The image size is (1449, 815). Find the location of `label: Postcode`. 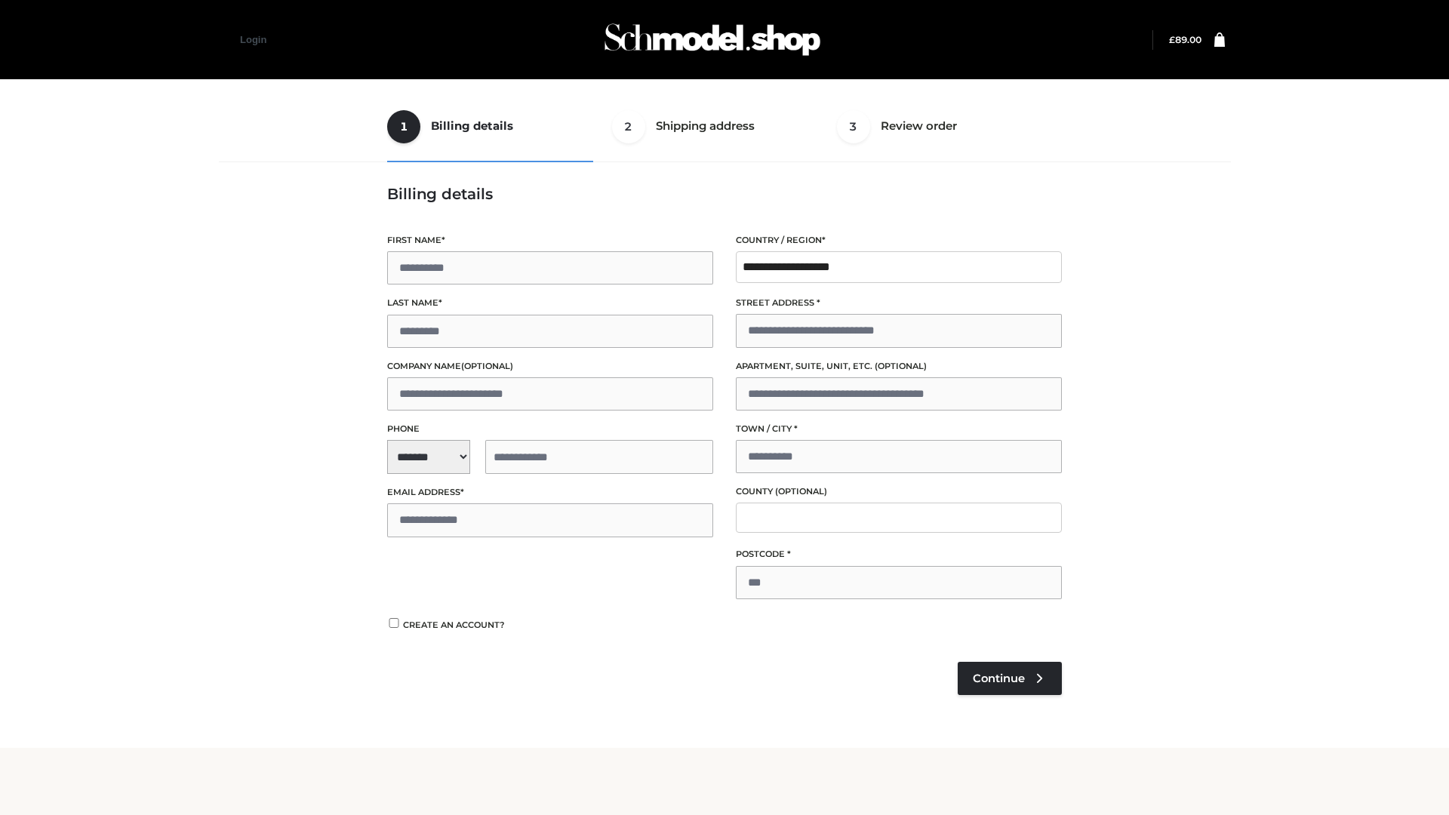

label: Postcode is located at coordinates (899, 554).